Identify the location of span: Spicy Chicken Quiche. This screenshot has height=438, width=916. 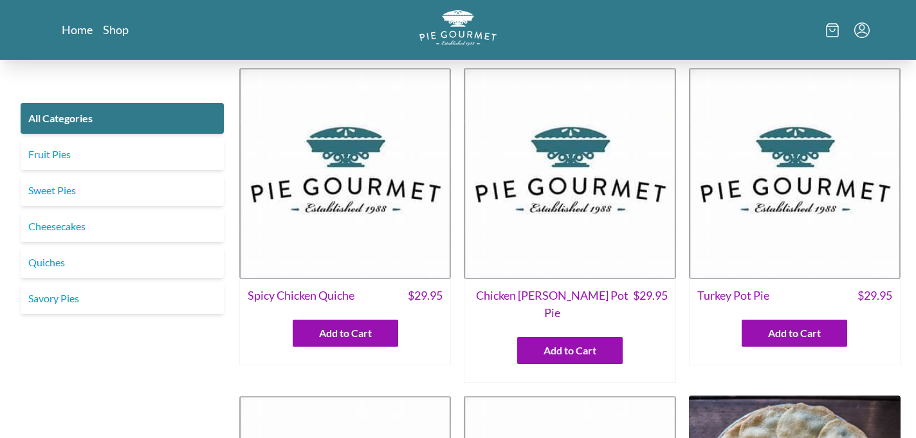
(301, 295).